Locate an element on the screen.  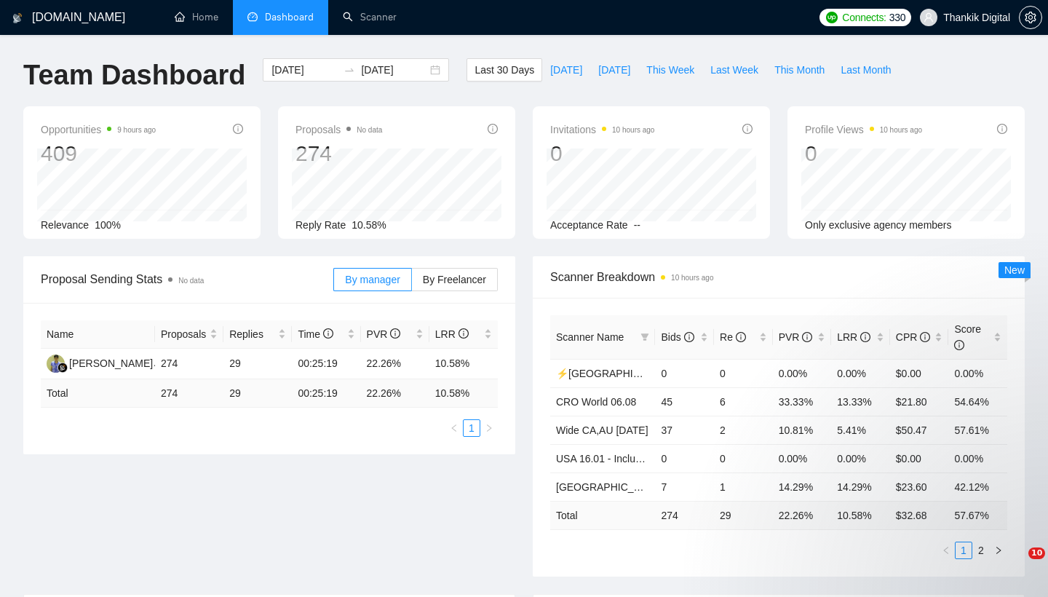
span: Opportunities is located at coordinates (98, 130).